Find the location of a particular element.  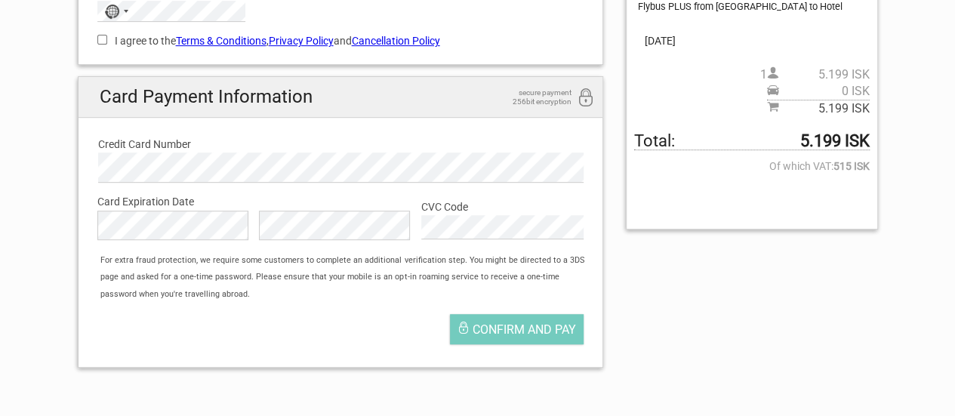

button: Confirm and pay is located at coordinates (517, 329).